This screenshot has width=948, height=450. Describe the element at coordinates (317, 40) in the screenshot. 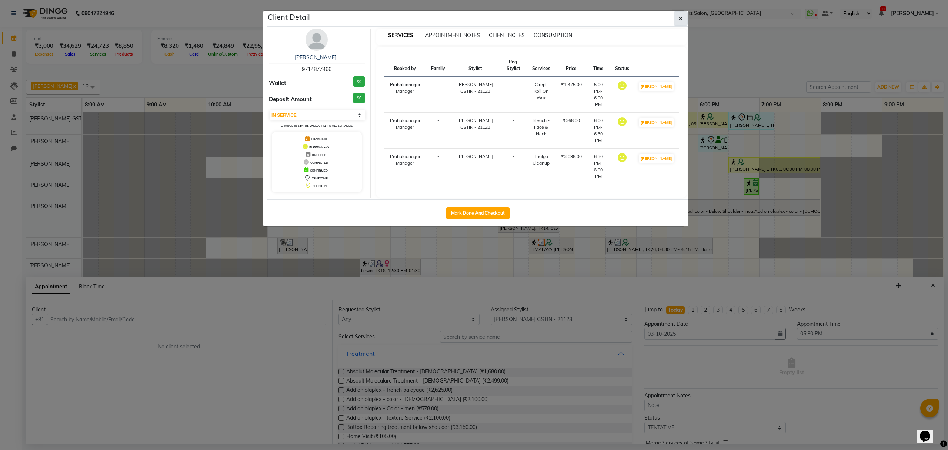

I see `img: avatar` at that location.